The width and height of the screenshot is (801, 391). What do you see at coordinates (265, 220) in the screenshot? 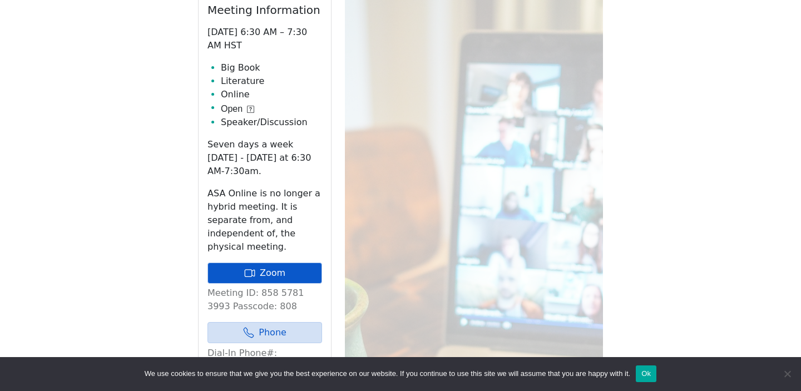
I see `p: ASA Online is no longer a hybrid meeting. It is separate from, and independent of, the physical m...` at bounding box center [265, 220].